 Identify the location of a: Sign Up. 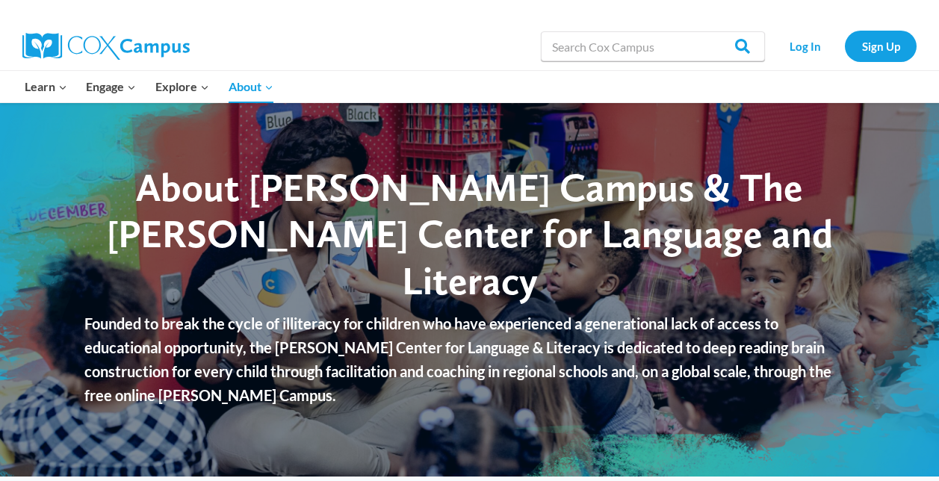
(881, 46).